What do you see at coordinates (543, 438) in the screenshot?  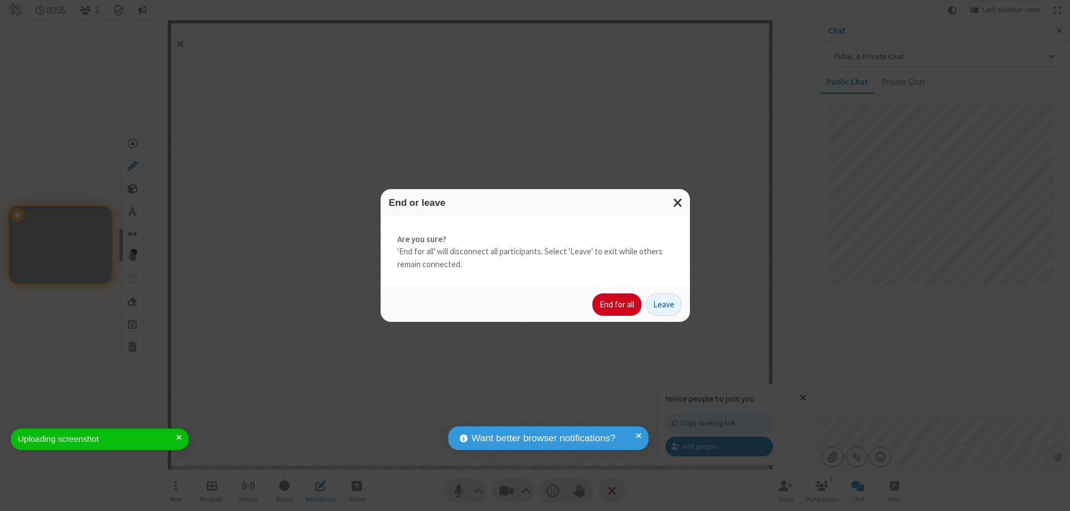 I see `span: Want better browser notifications?` at bounding box center [543, 438].